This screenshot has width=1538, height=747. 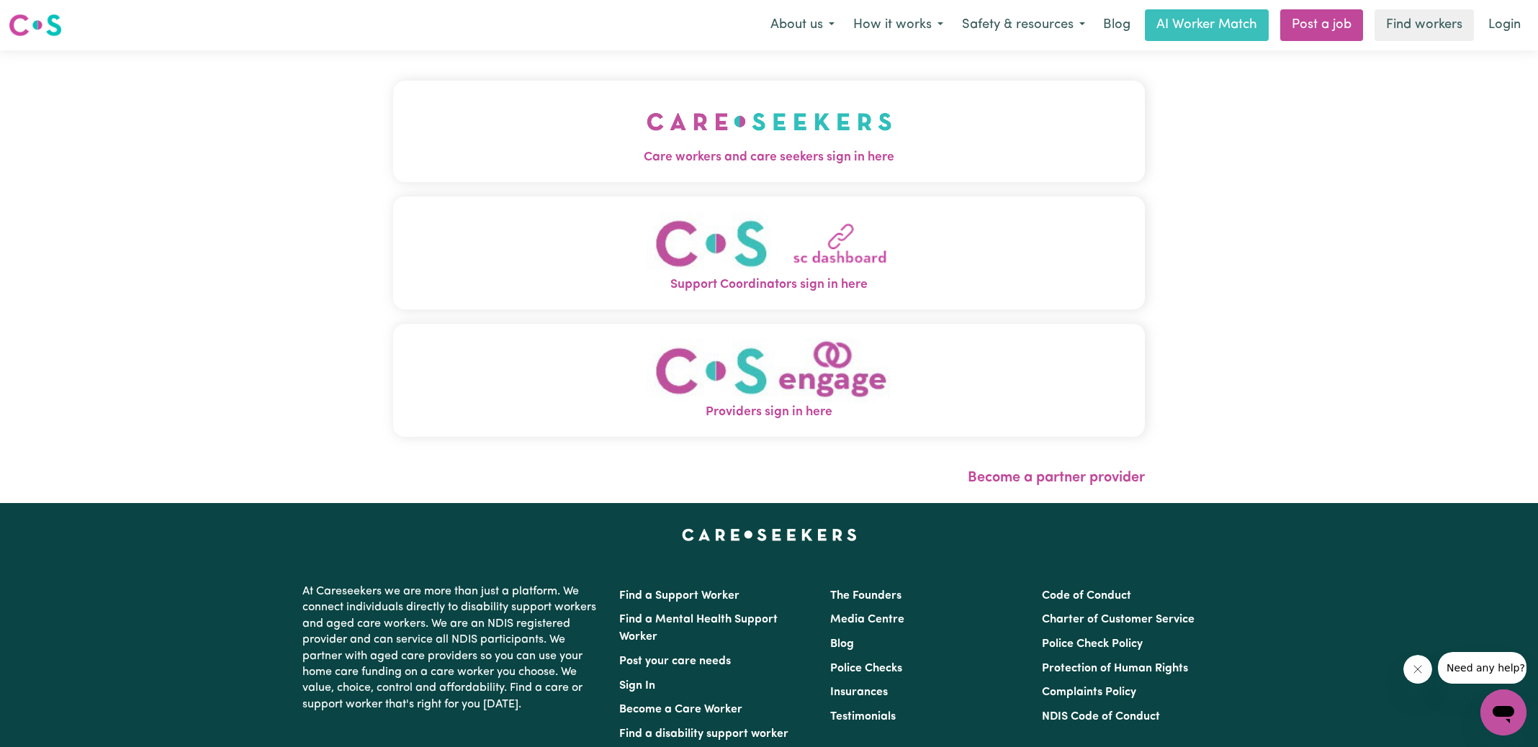 What do you see at coordinates (866, 669) in the screenshot?
I see `a: Police Checks` at bounding box center [866, 669].